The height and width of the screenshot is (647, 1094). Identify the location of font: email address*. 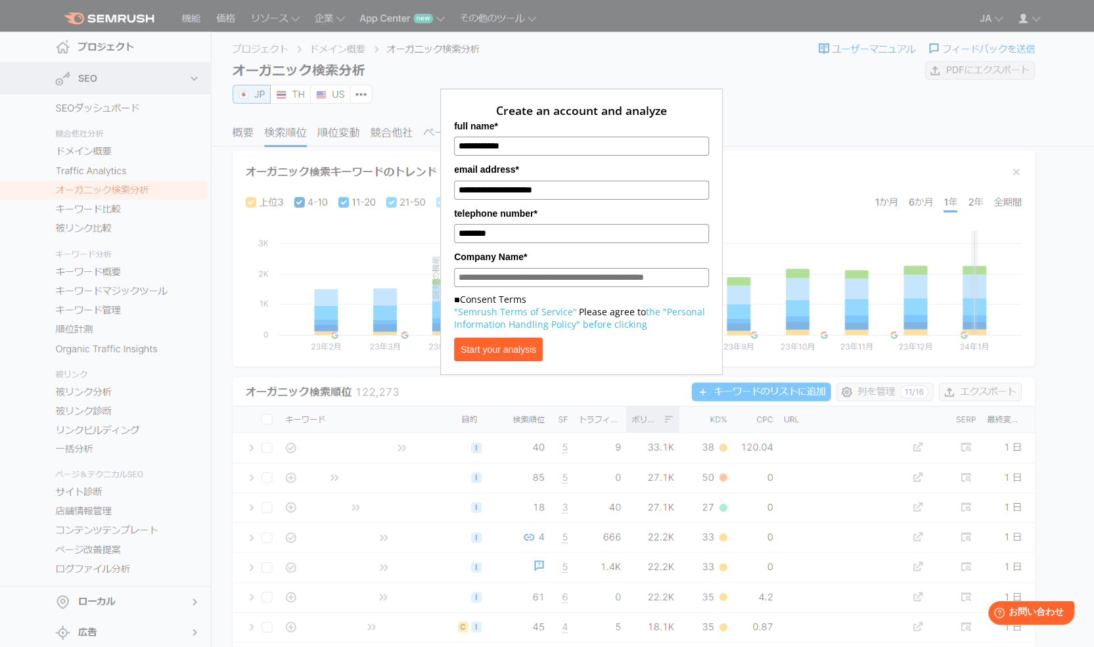
(486, 169).